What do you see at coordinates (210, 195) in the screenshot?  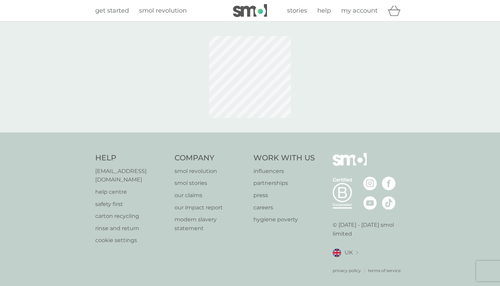 I see `a: our claims` at bounding box center [210, 195].